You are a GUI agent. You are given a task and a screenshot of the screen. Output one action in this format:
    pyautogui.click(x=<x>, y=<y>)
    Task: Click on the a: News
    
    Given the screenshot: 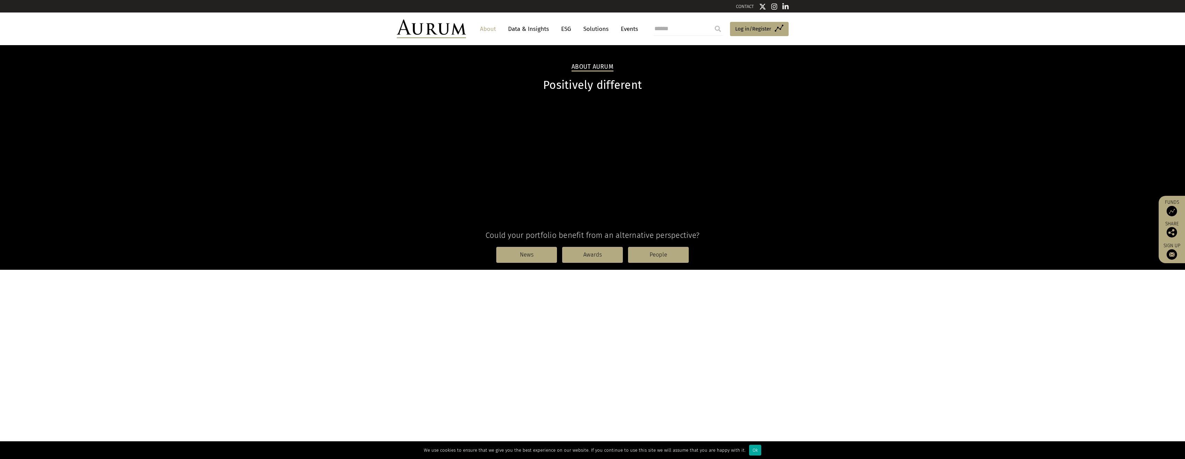 What is the action you would take?
    pyautogui.click(x=527, y=255)
    